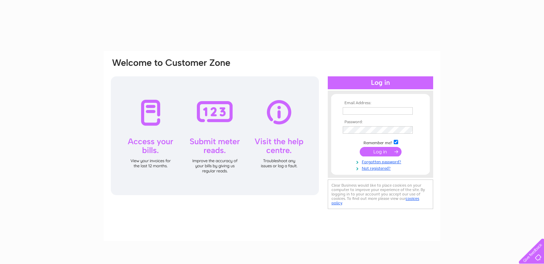 Image resolution: width=544 pixels, height=264 pixels. Describe the element at coordinates (381, 168) in the screenshot. I see `a: Not registered?` at that location.